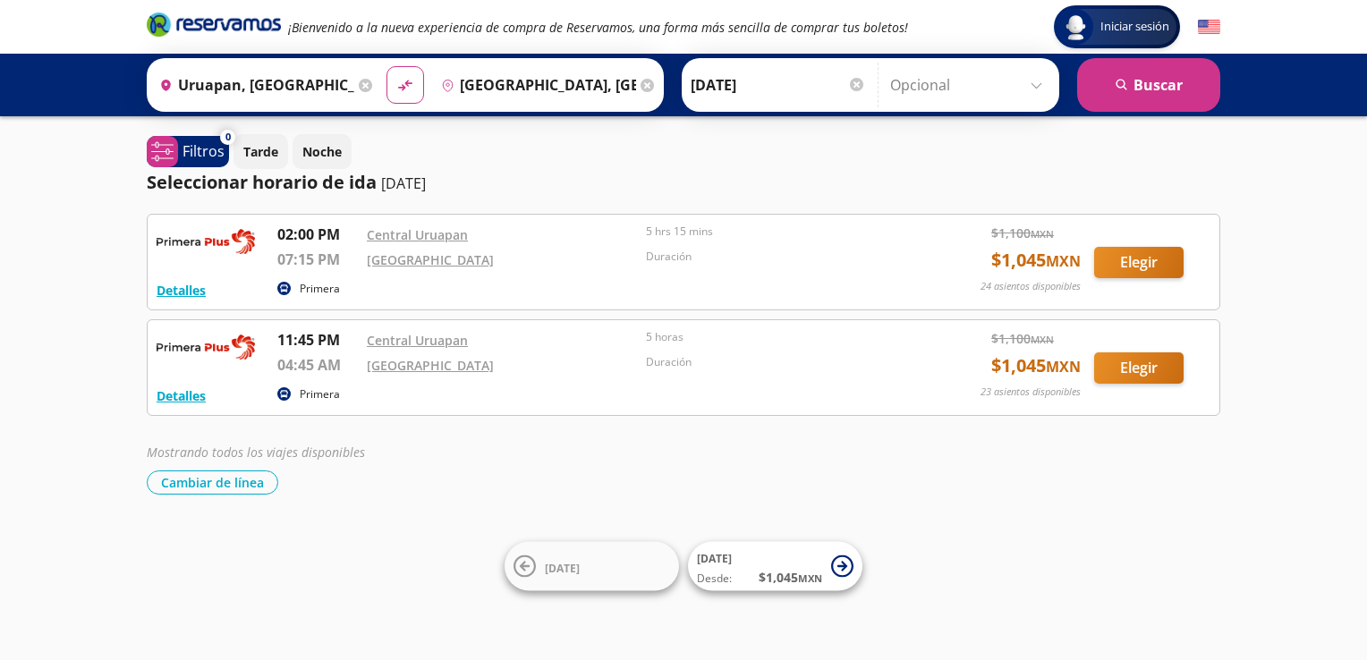  What do you see at coordinates (1149, 85) in the screenshot?
I see `button: Buscar` at bounding box center [1149, 85].